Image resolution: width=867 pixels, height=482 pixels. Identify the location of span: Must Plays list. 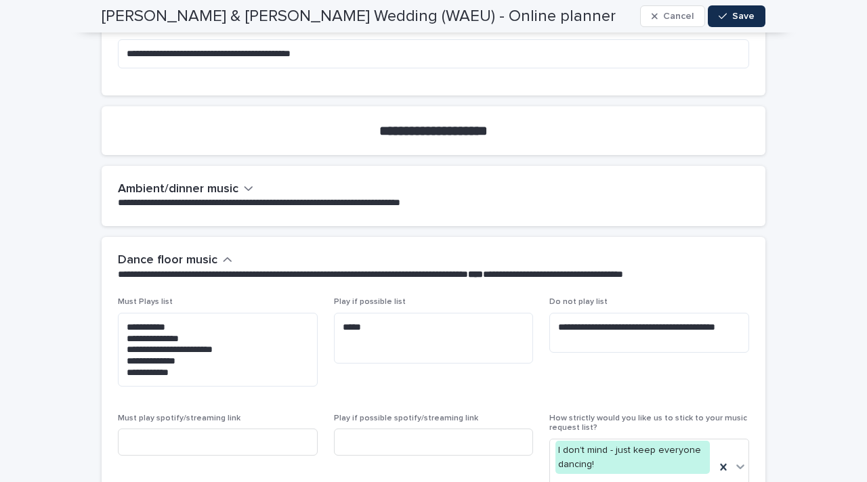
(145, 302).